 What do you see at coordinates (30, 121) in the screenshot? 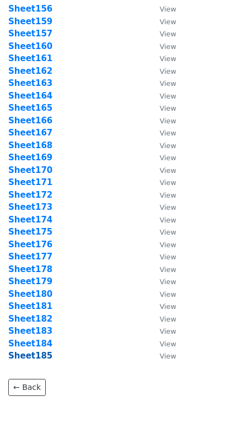
I see `strong: Sheet166` at bounding box center [30, 121].